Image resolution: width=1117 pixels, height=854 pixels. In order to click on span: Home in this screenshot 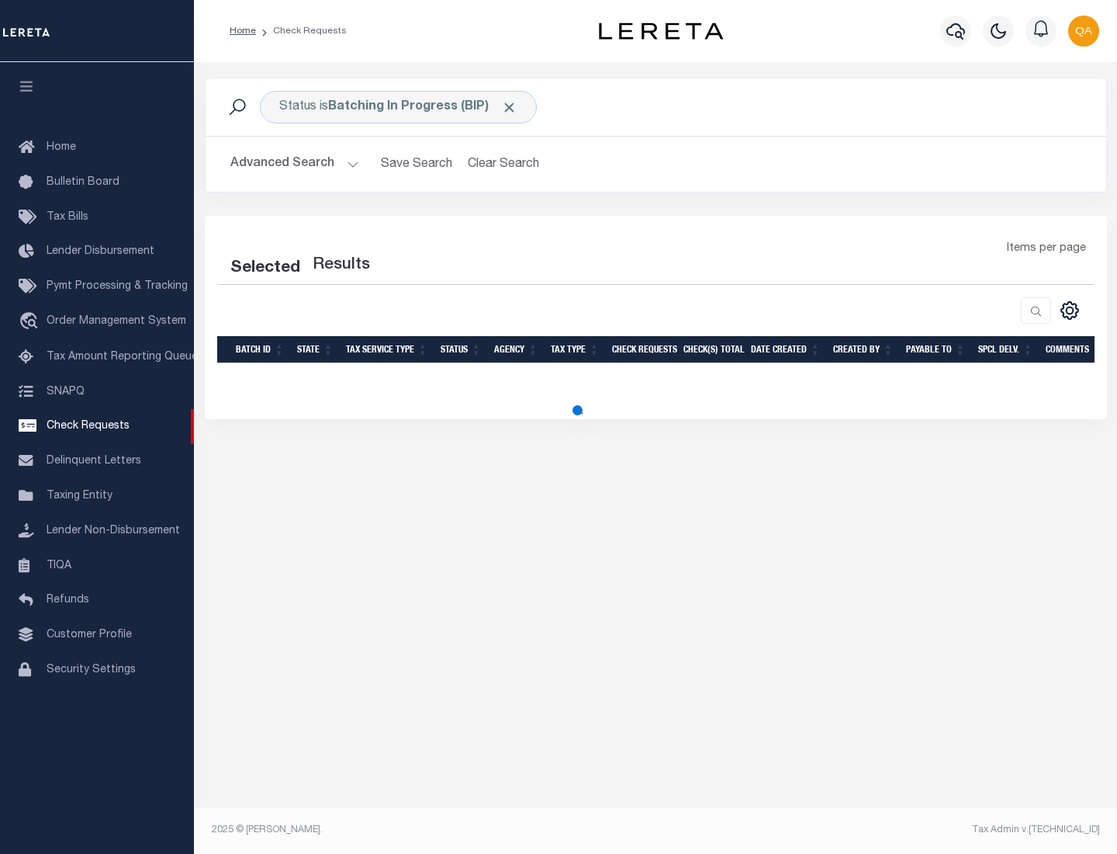, I will do `click(61, 147)`.